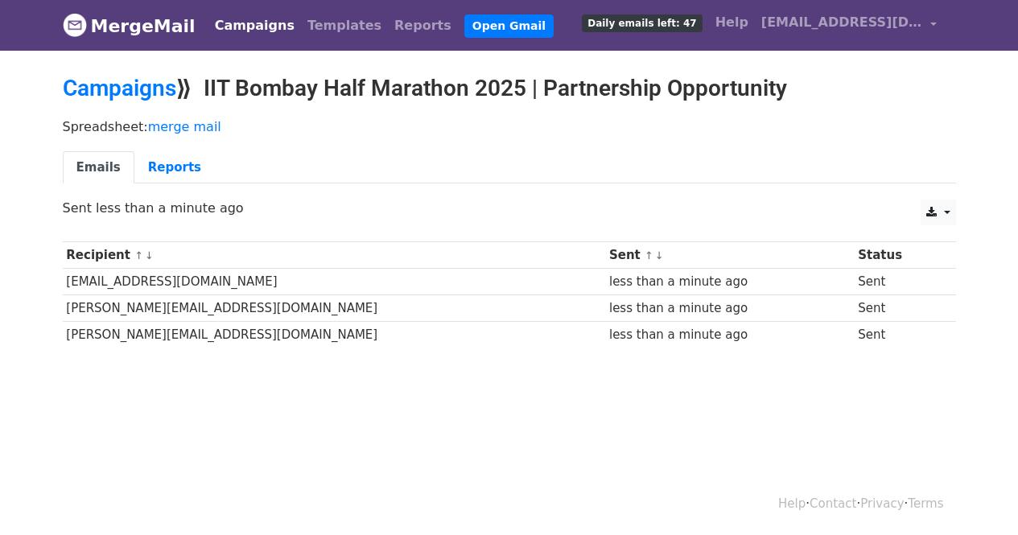 The width and height of the screenshot is (1018, 535). I want to click on p: Spreadsheet:, so click(509, 126).